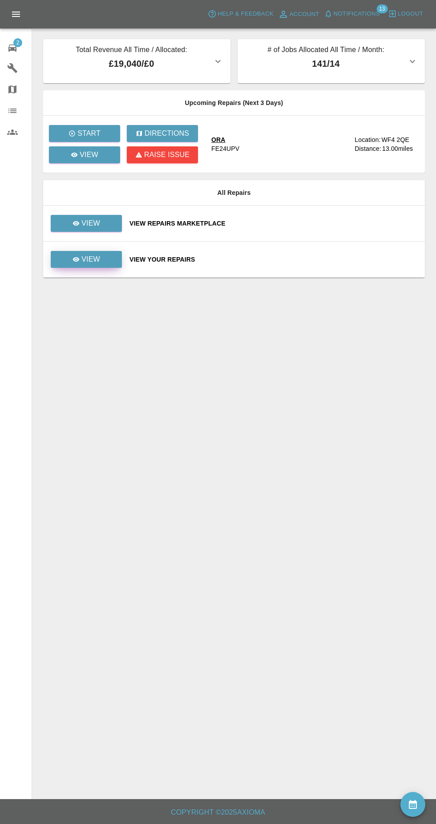 The image size is (436, 824). I want to click on a: View Repairs Marketplace, so click(273, 223).